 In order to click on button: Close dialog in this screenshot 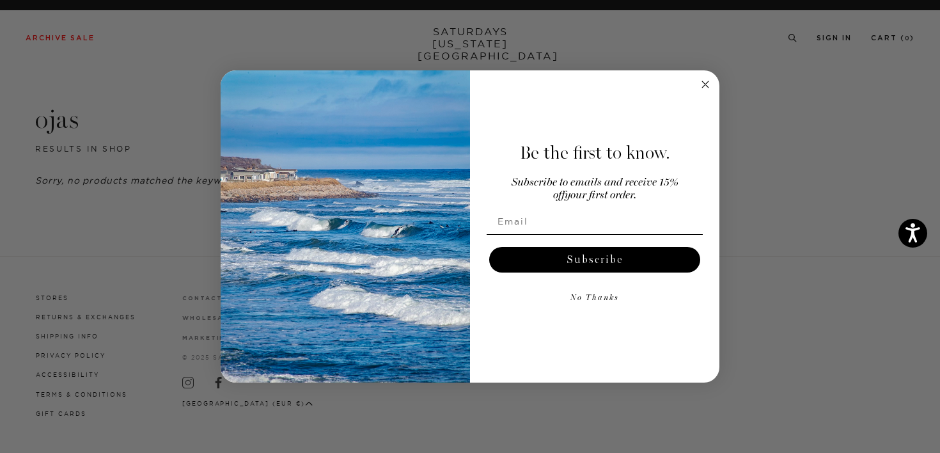, I will do `click(705, 84)`.